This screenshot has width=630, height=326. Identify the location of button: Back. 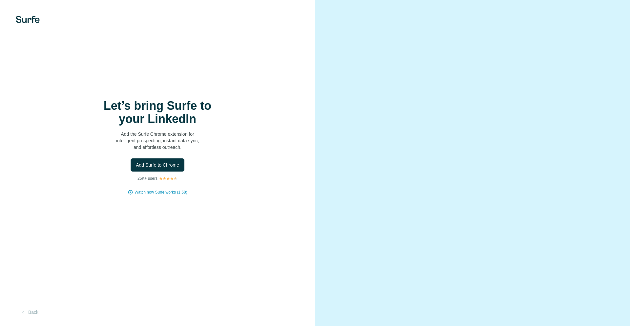
(29, 312).